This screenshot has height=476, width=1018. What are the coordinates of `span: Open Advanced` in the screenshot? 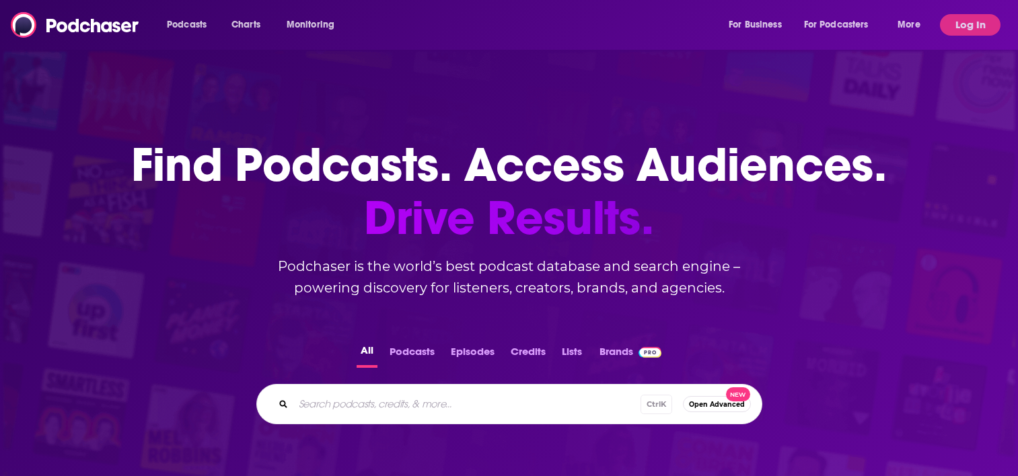 It's located at (716, 404).